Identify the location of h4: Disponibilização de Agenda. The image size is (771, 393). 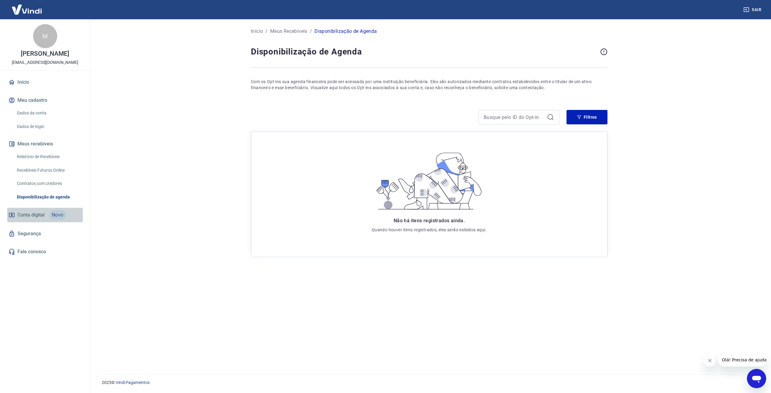
(425, 52).